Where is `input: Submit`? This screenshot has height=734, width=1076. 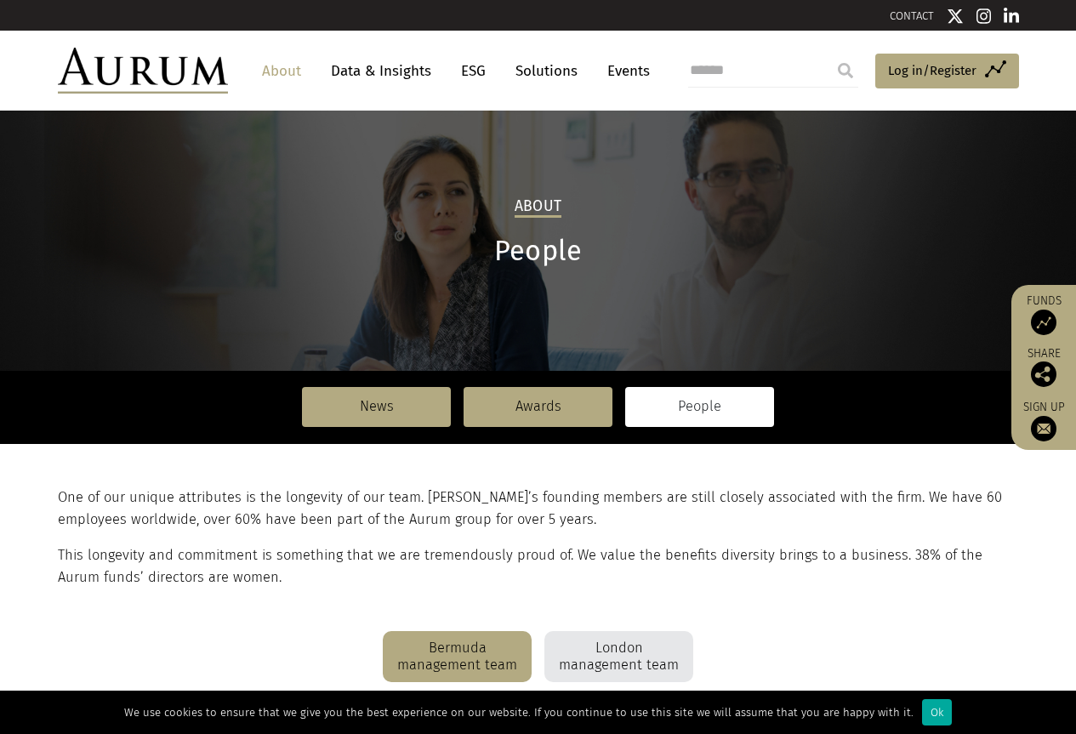
input: Submit is located at coordinates (845, 71).